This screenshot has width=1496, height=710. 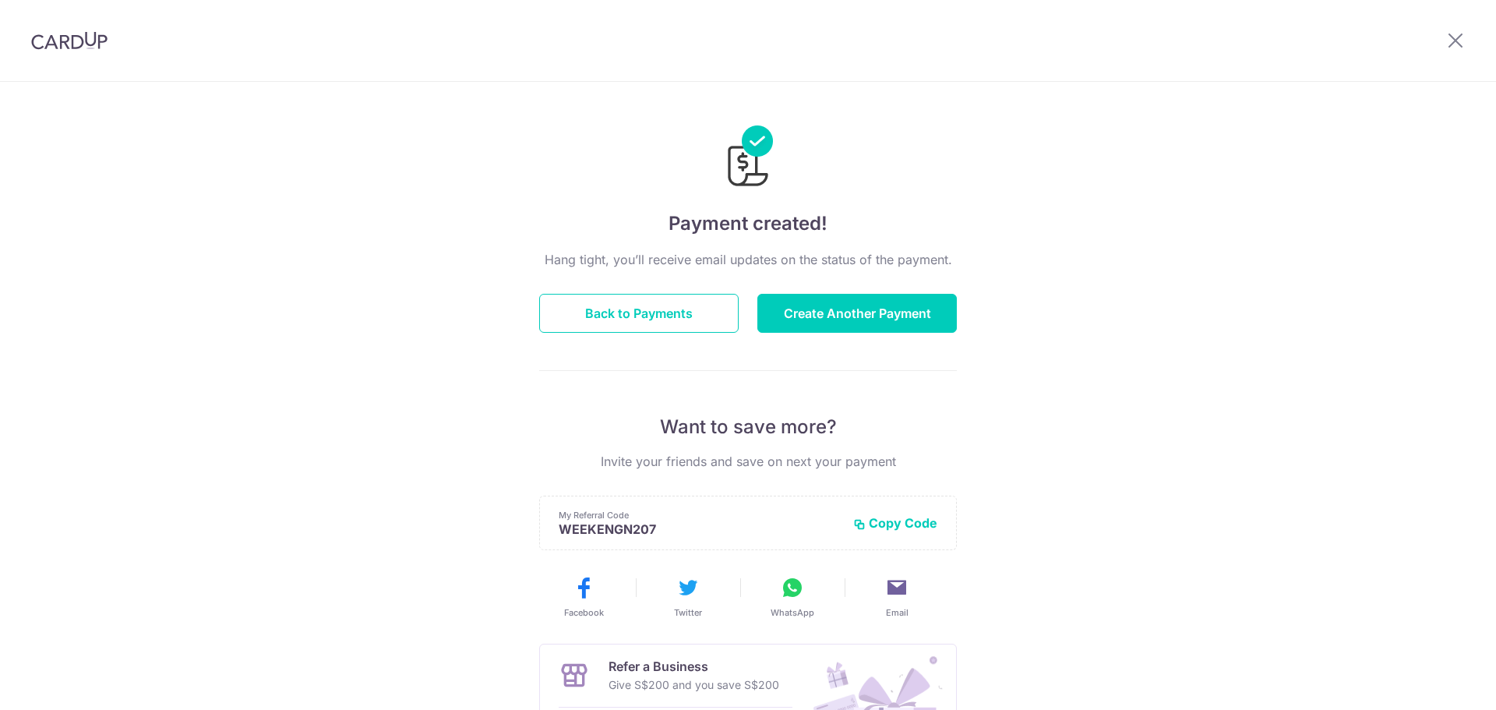 What do you see at coordinates (700, 529) in the screenshot?
I see `p: WEEKENGN207` at bounding box center [700, 529].